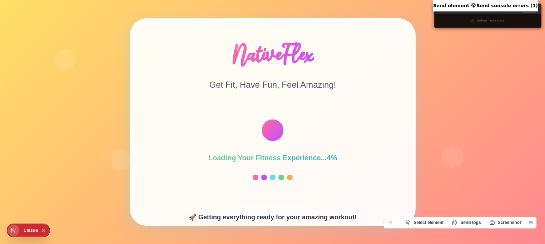 The width and height of the screenshot is (545, 244). Describe the element at coordinates (273, 85) in the screenshot. I see `p: Get Fit, Have Fun, Feel Amazing!` at that location.